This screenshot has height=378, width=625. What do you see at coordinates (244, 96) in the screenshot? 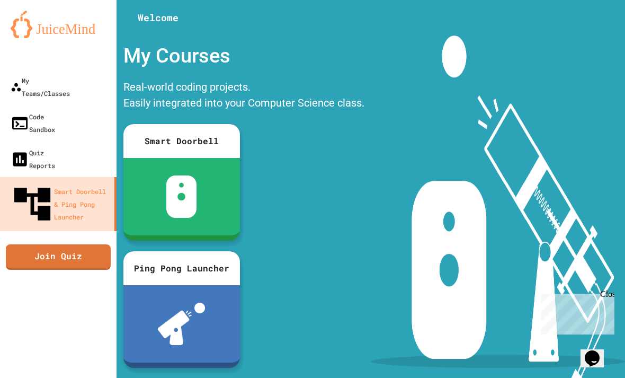
I see `div: Real-world coding projects. Easily integrated into your Computer Science class.` at bounding box center [244, 96].